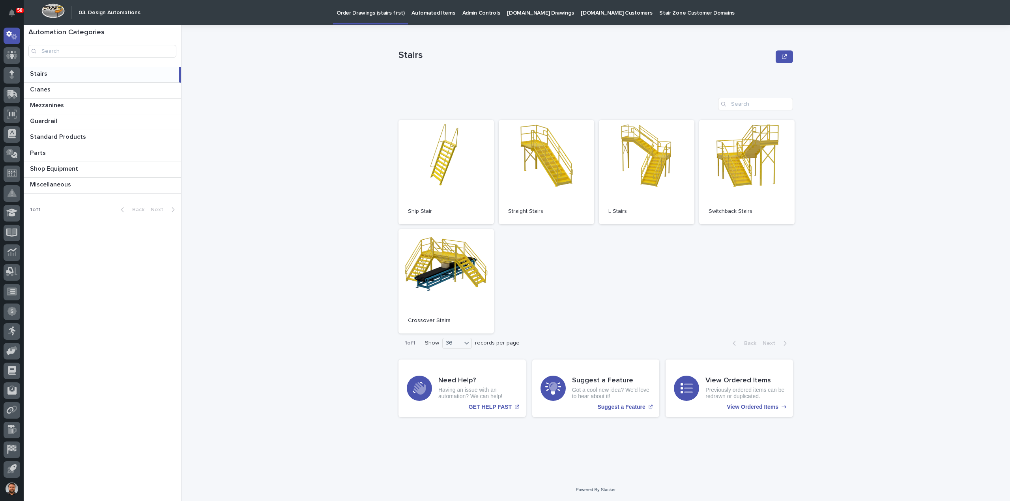 The height and width of the screenshot is (501, 1010). Describe the element at coordinates (102, 75) in the screenshot. I see `a: StairsStairs` at that location.